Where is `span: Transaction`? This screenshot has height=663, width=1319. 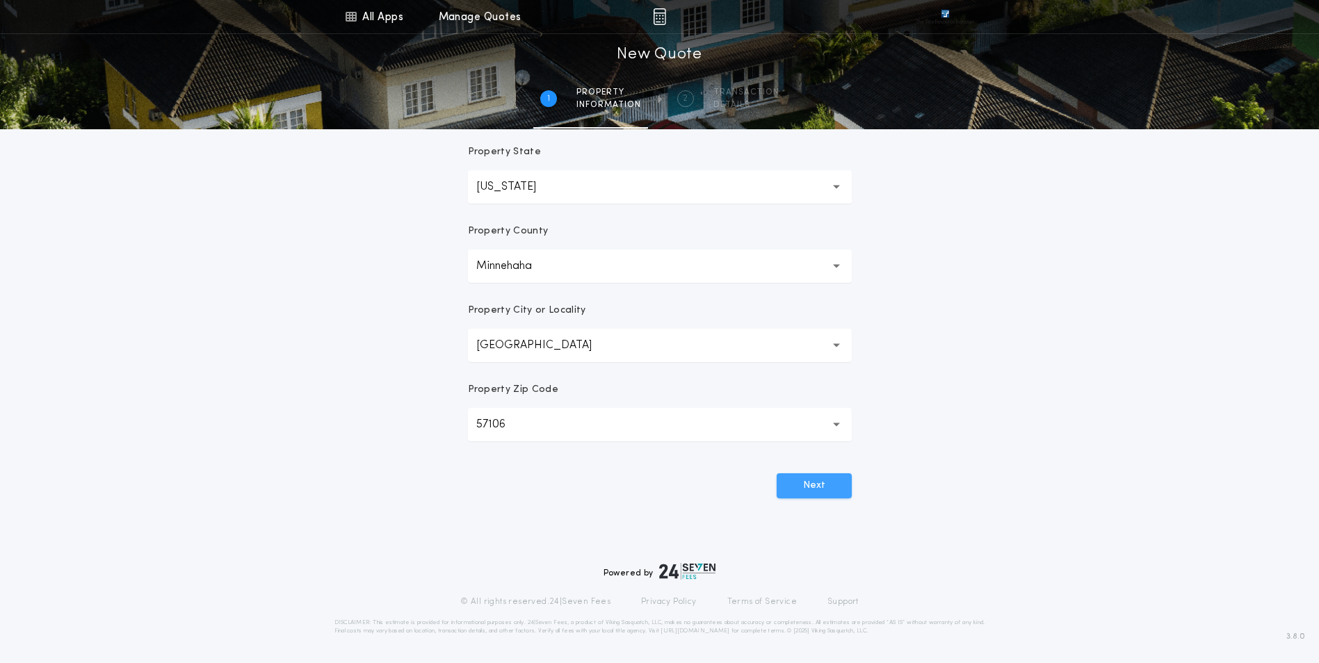
span: Transaction is located at coordinates (746, 92).